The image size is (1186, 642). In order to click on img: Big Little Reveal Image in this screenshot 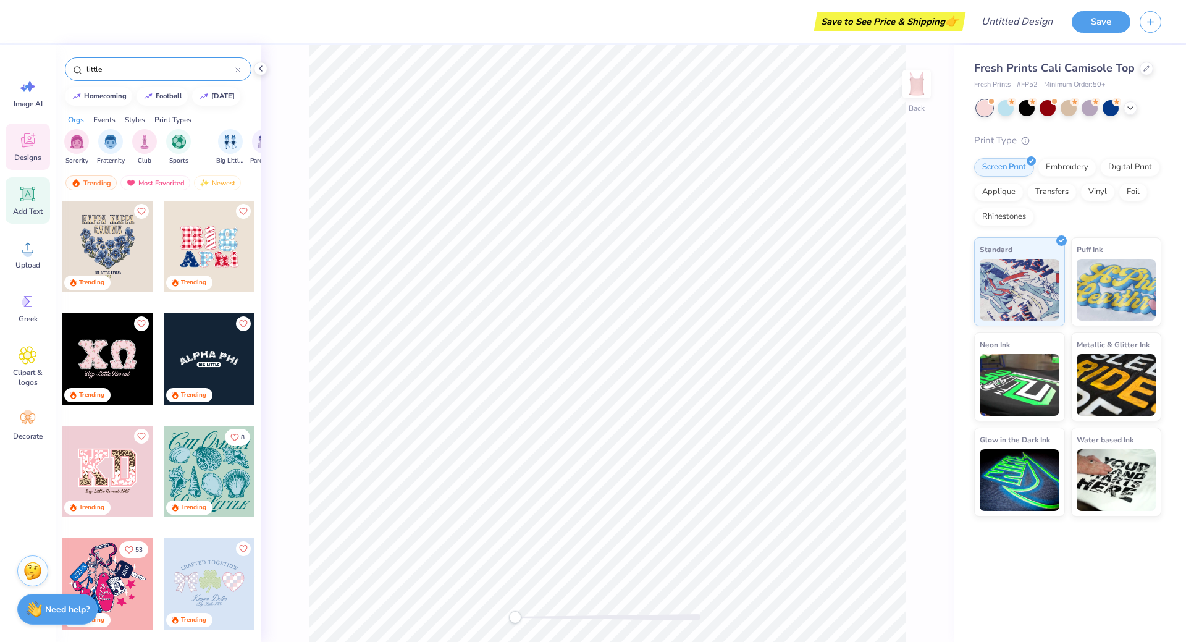, I will do `click(230, 142)`.